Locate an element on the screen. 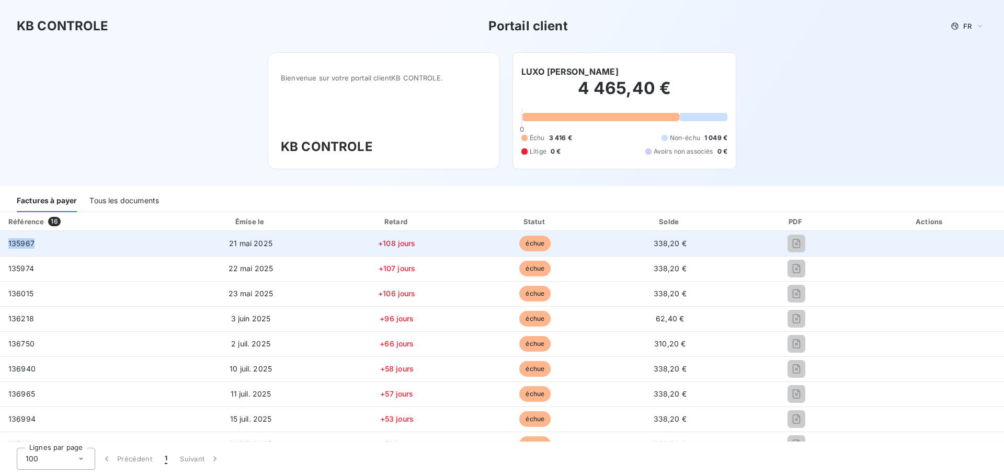  div: Factures à payer is located at coordinates (47, 201).